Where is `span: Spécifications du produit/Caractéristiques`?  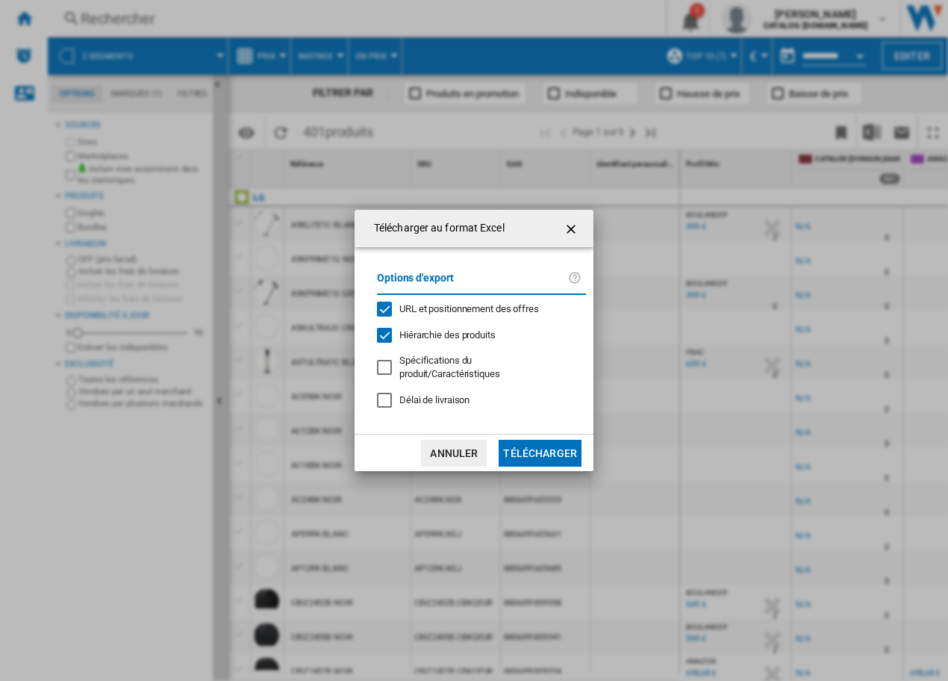 span: Spécifications du produit/Caractéristiques is located at coordinates (449, 366).